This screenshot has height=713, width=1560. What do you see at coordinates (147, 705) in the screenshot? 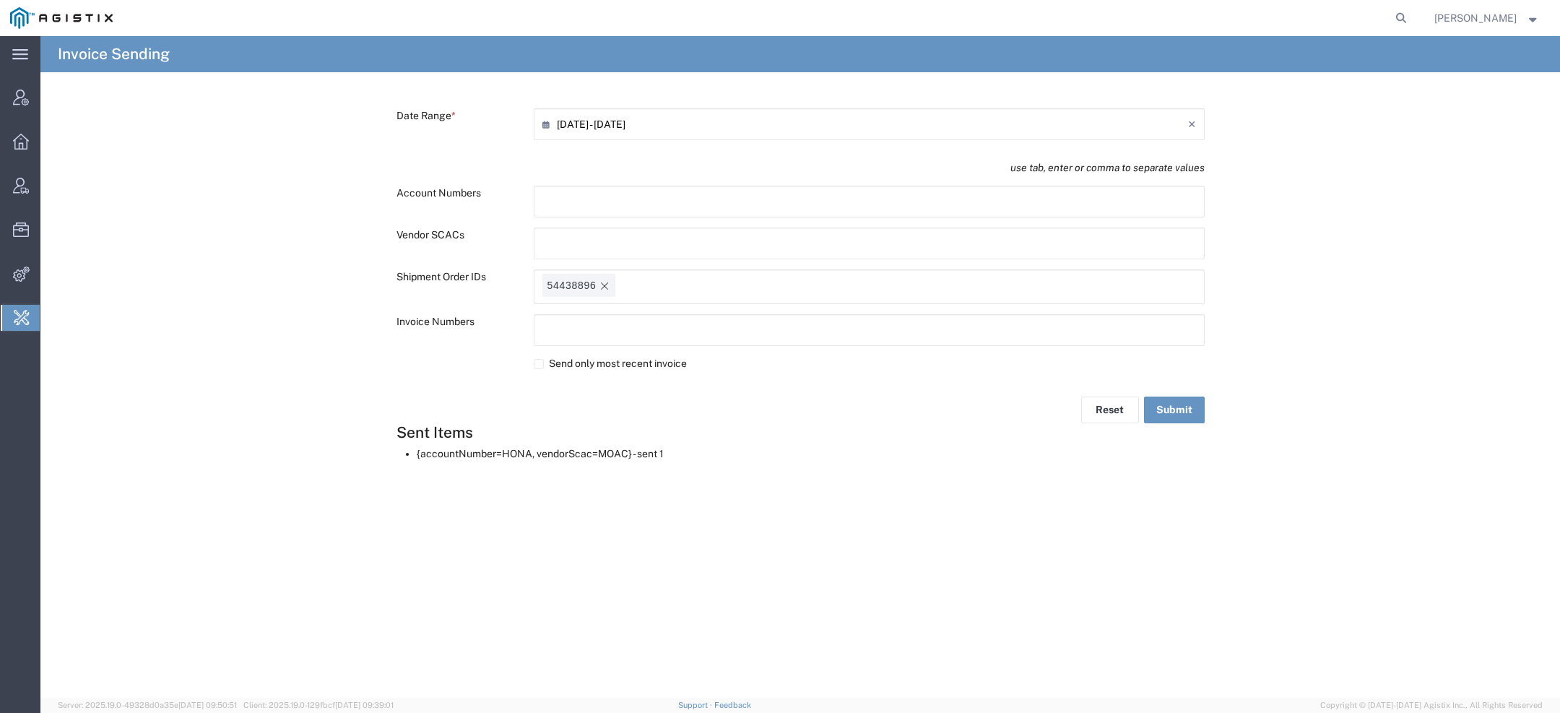
I see `span: Server: 2025.19.0-49328d0a35e` at bounding box center [147, 705].